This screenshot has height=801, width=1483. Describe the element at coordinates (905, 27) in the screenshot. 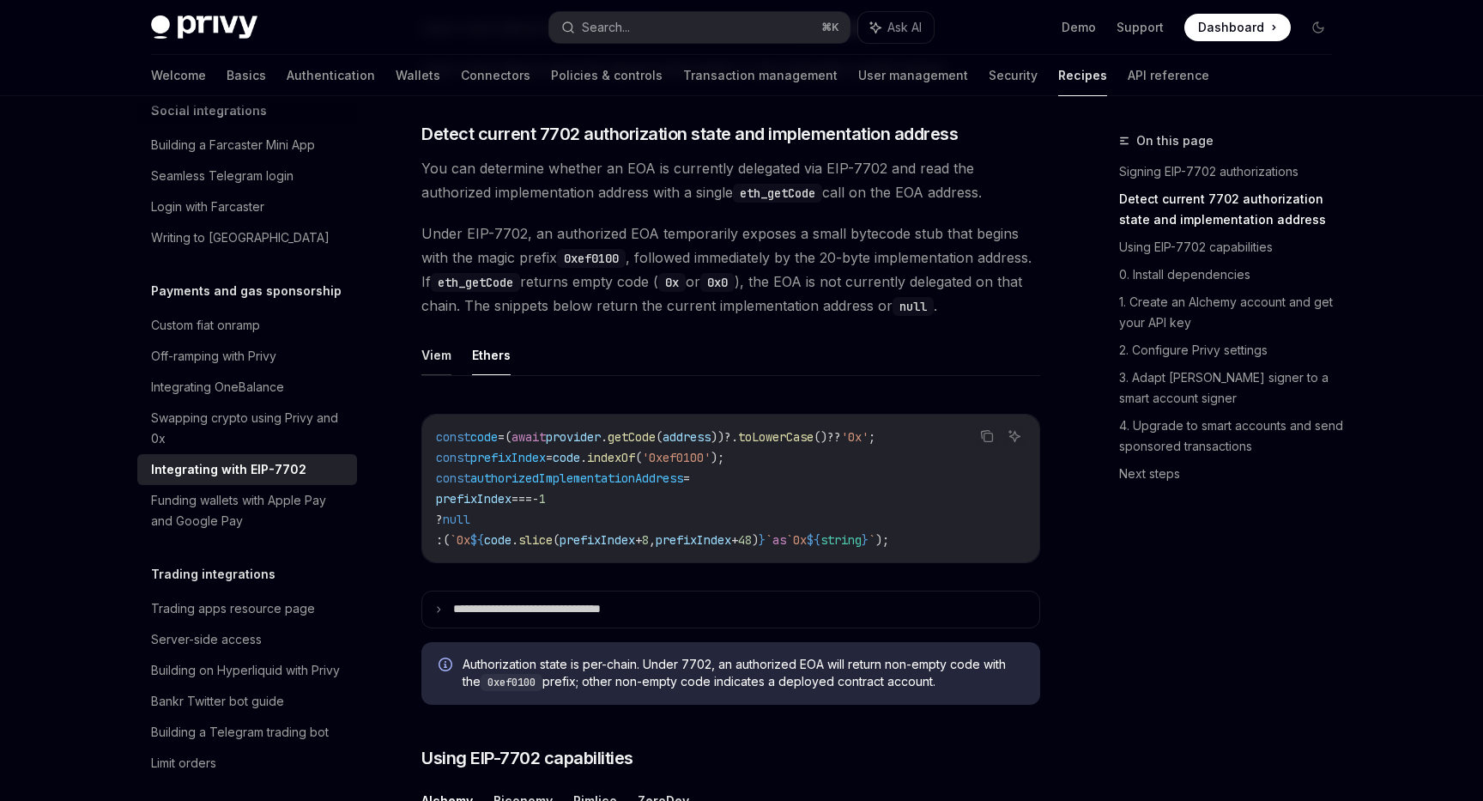

I see `span: Ask AI` at that location.